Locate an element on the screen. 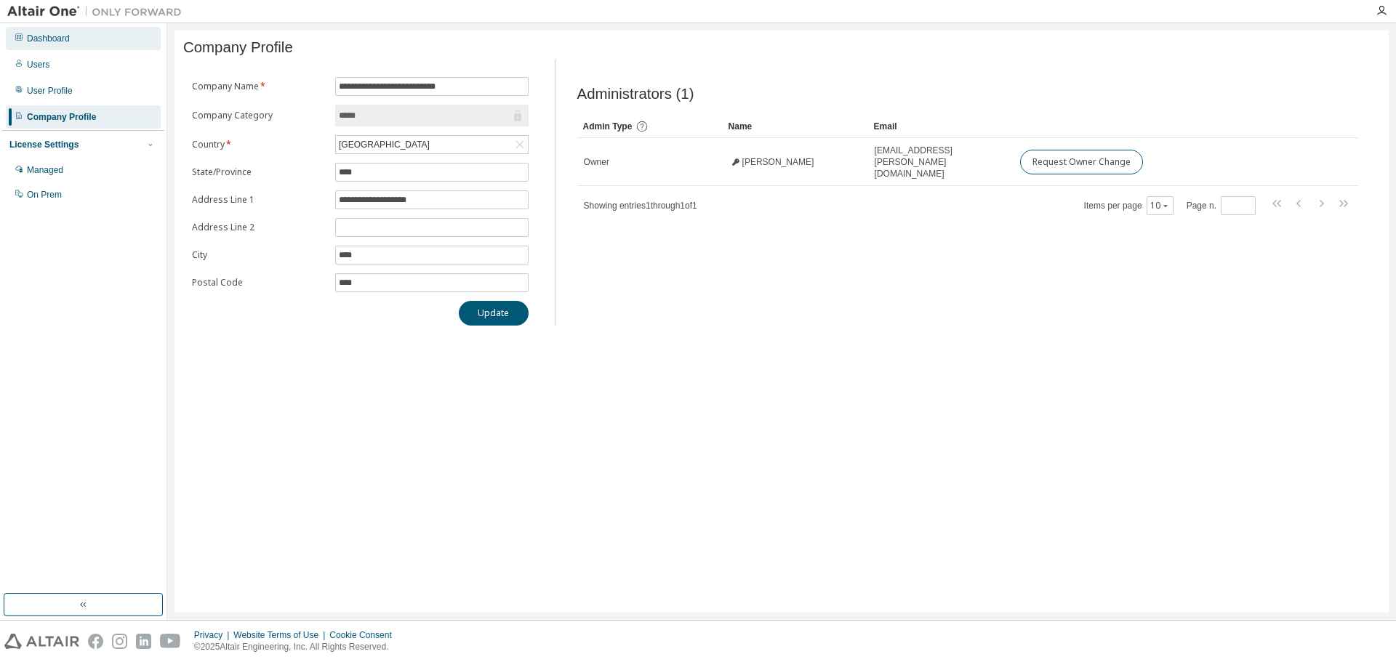  img: linkedin.svg is located at coordinates (143, 641).